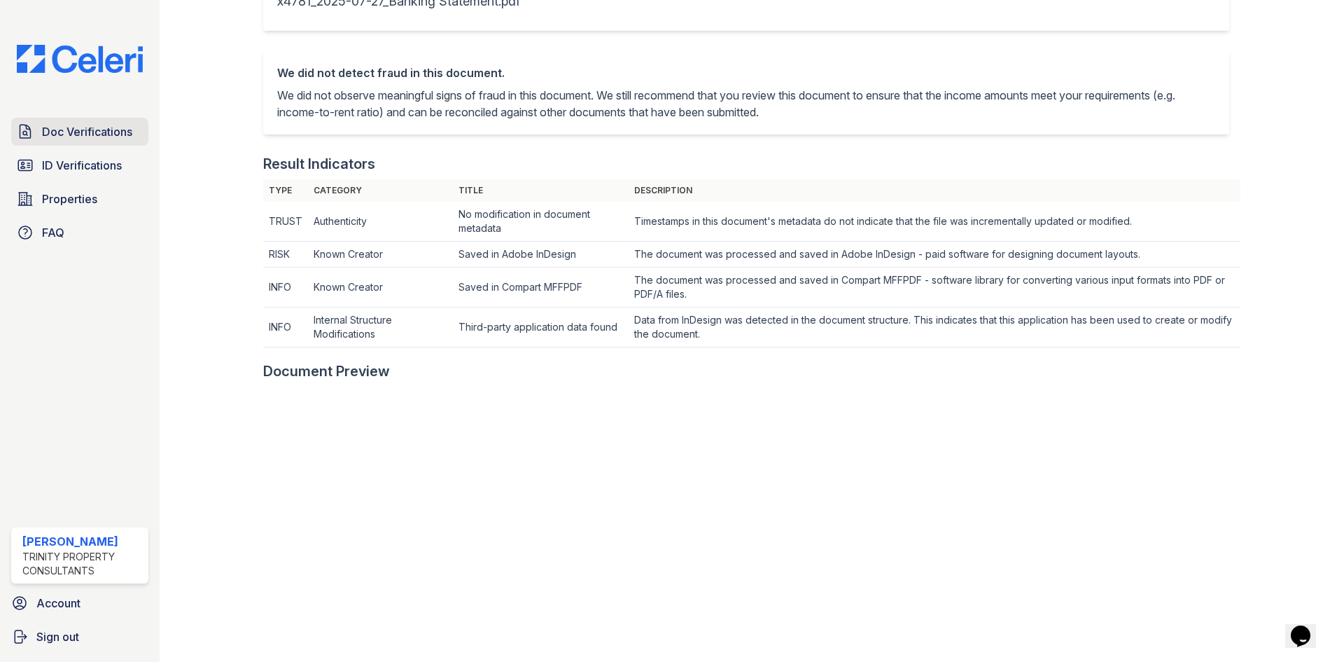 Image resolution: width=1344 pixels, height=662 pixels. Describe the element at coordinates (53, 232) in the screenshot. I see `span: FAQ` at that location.